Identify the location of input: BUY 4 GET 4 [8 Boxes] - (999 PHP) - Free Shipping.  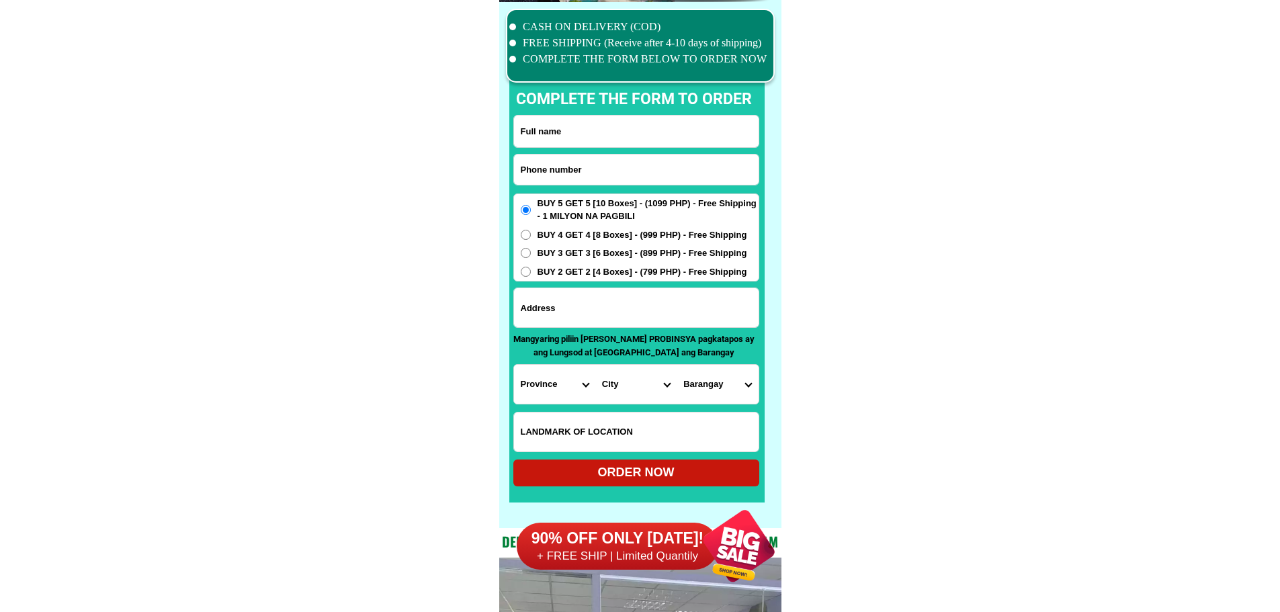
(525, 235).